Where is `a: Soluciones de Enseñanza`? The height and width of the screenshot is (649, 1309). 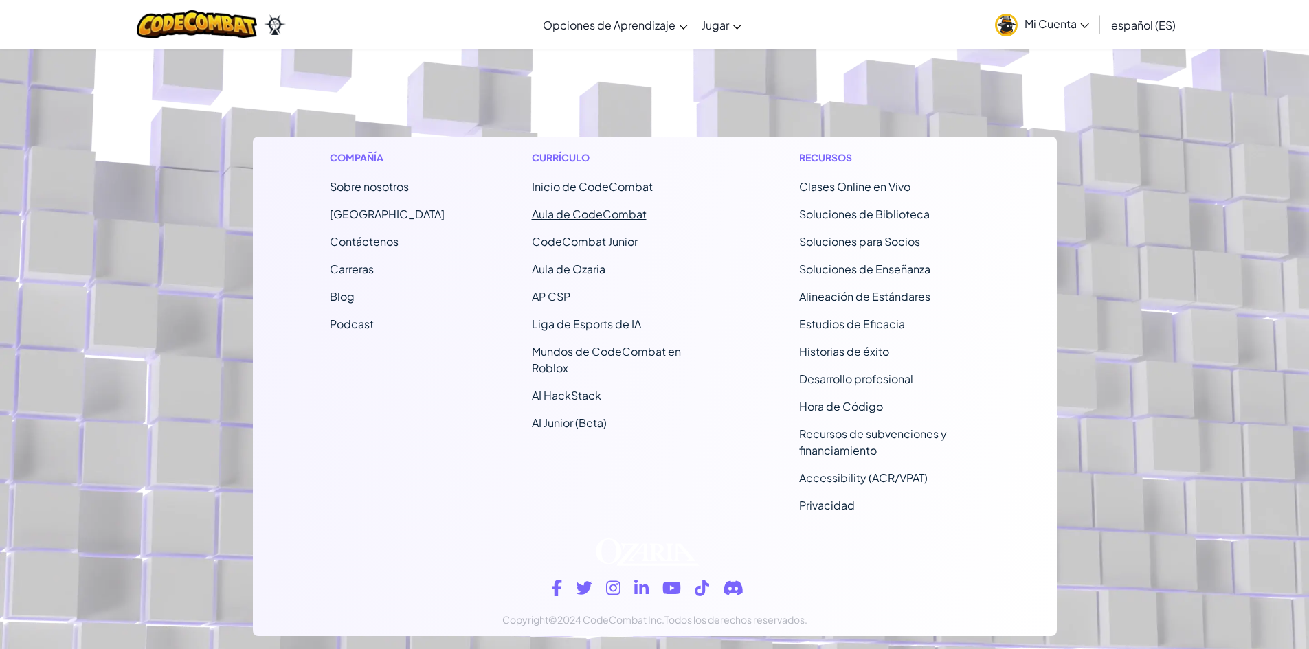 a: Soluciones de Enseñanza is located at coordinates (864, 269).